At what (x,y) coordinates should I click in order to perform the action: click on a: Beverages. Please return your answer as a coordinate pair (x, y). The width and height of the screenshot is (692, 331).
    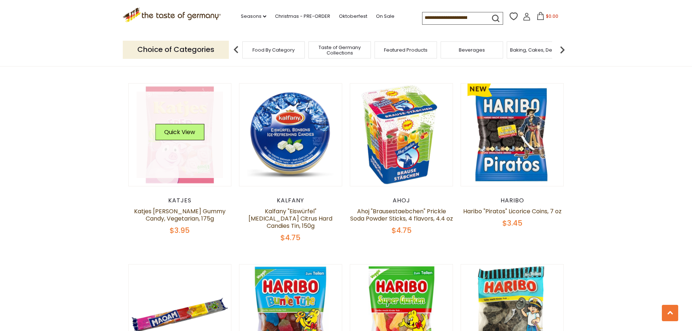
    Looking at the image, I should click on (472, 50).